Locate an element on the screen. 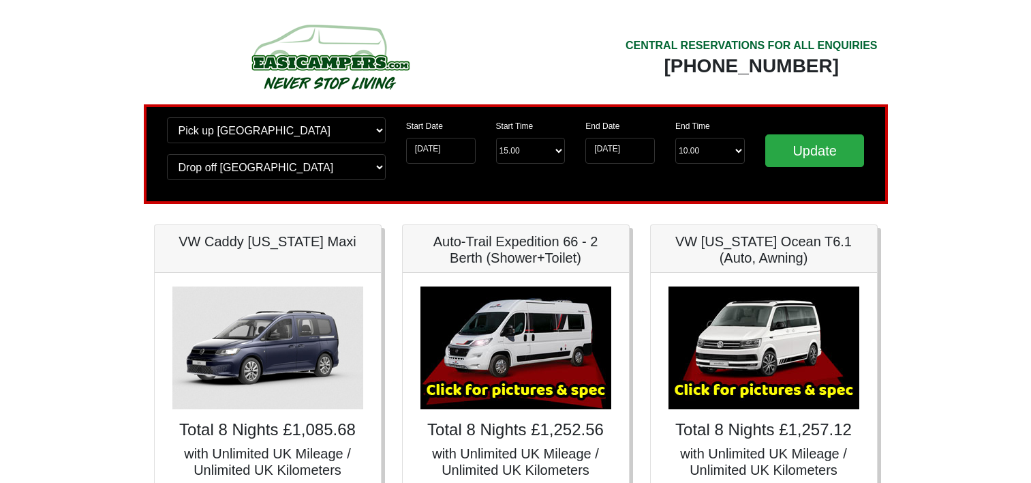  label: End Date is located at coordinates (602, 126).